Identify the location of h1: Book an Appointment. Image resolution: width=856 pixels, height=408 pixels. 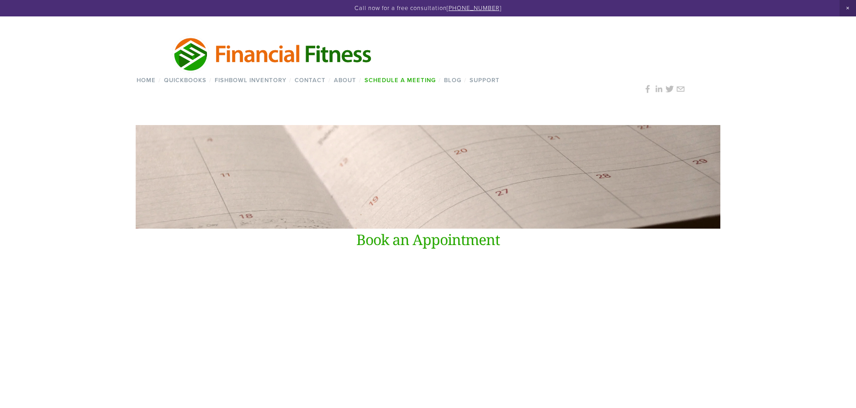
(428, 240).